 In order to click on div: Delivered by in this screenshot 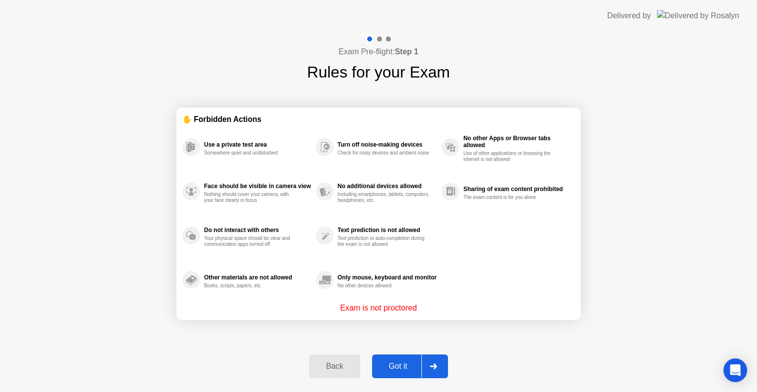, I will do `click(629, 16)`.